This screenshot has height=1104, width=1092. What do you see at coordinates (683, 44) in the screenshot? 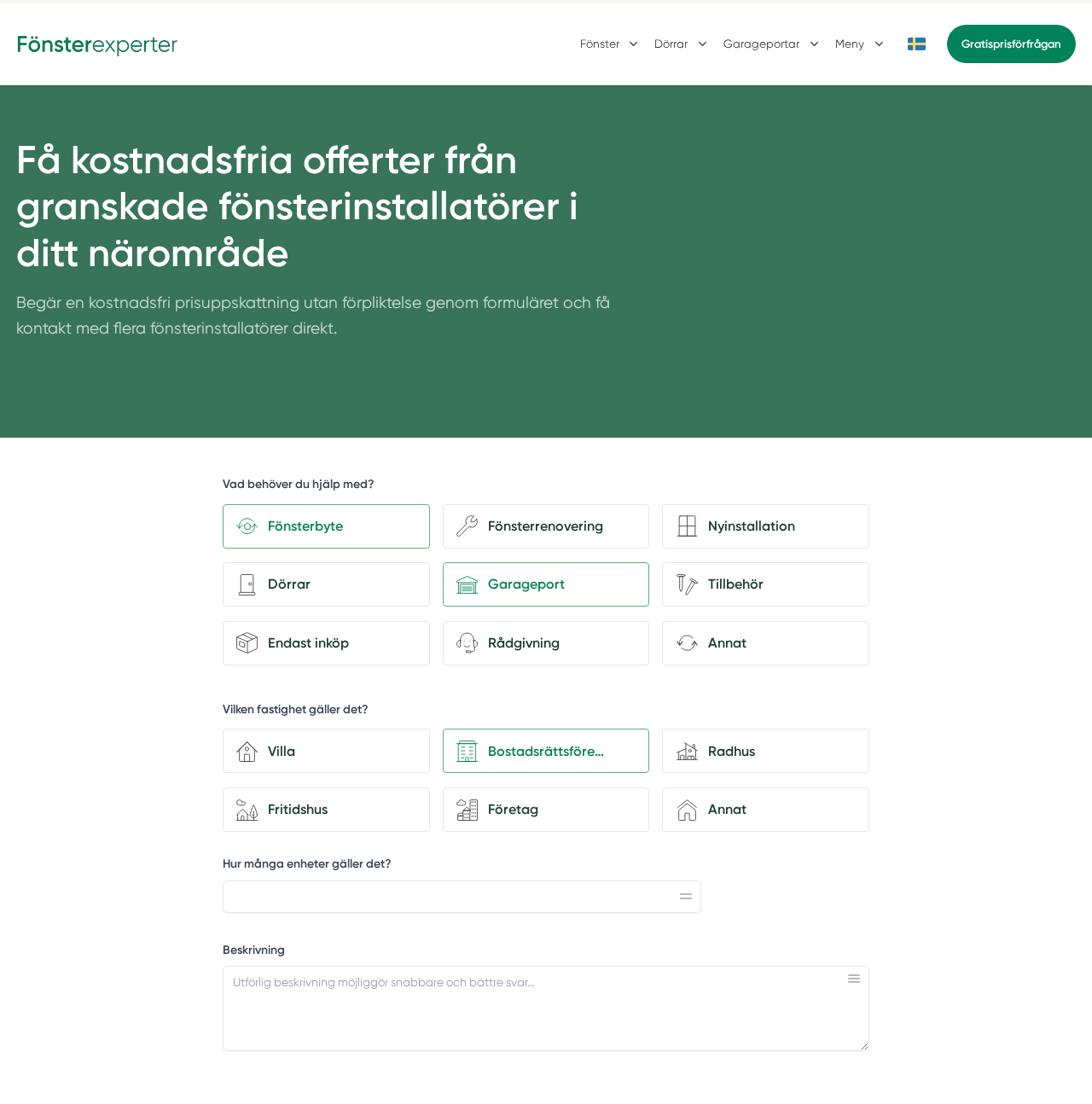
I see `button: Dörrar` at bounding box center [683, 44].